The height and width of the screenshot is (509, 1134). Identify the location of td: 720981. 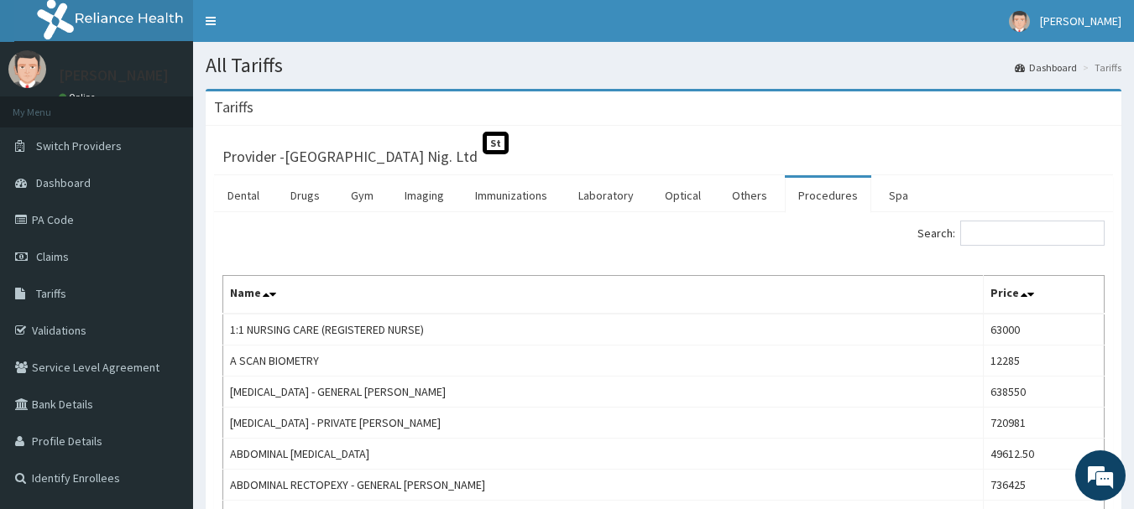
(1044, 423).